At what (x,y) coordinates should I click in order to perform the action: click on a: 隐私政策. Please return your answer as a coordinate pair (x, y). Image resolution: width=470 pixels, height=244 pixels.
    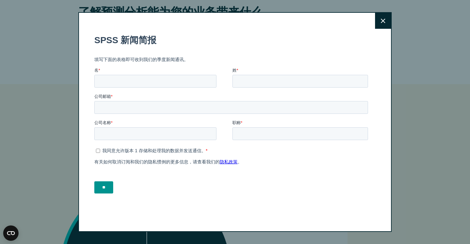
    Looking at the image, I should click on (134, 134).